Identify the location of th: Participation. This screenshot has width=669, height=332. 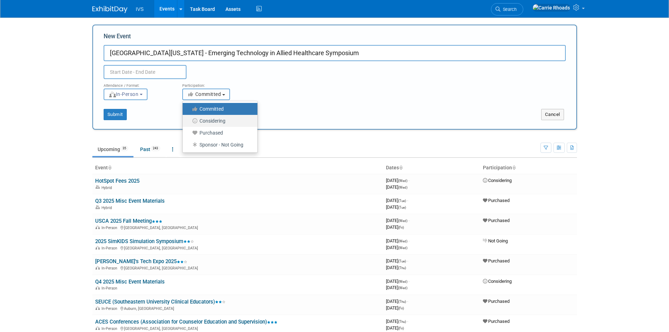
(528, 168).